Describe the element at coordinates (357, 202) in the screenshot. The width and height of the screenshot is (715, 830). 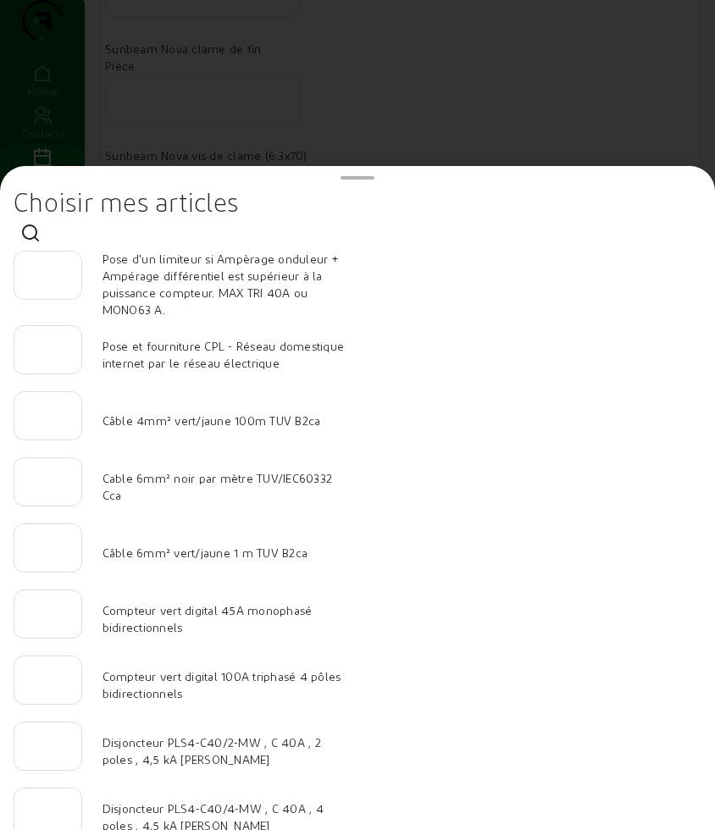
I see `h2: Choisir mes articles` at that location.